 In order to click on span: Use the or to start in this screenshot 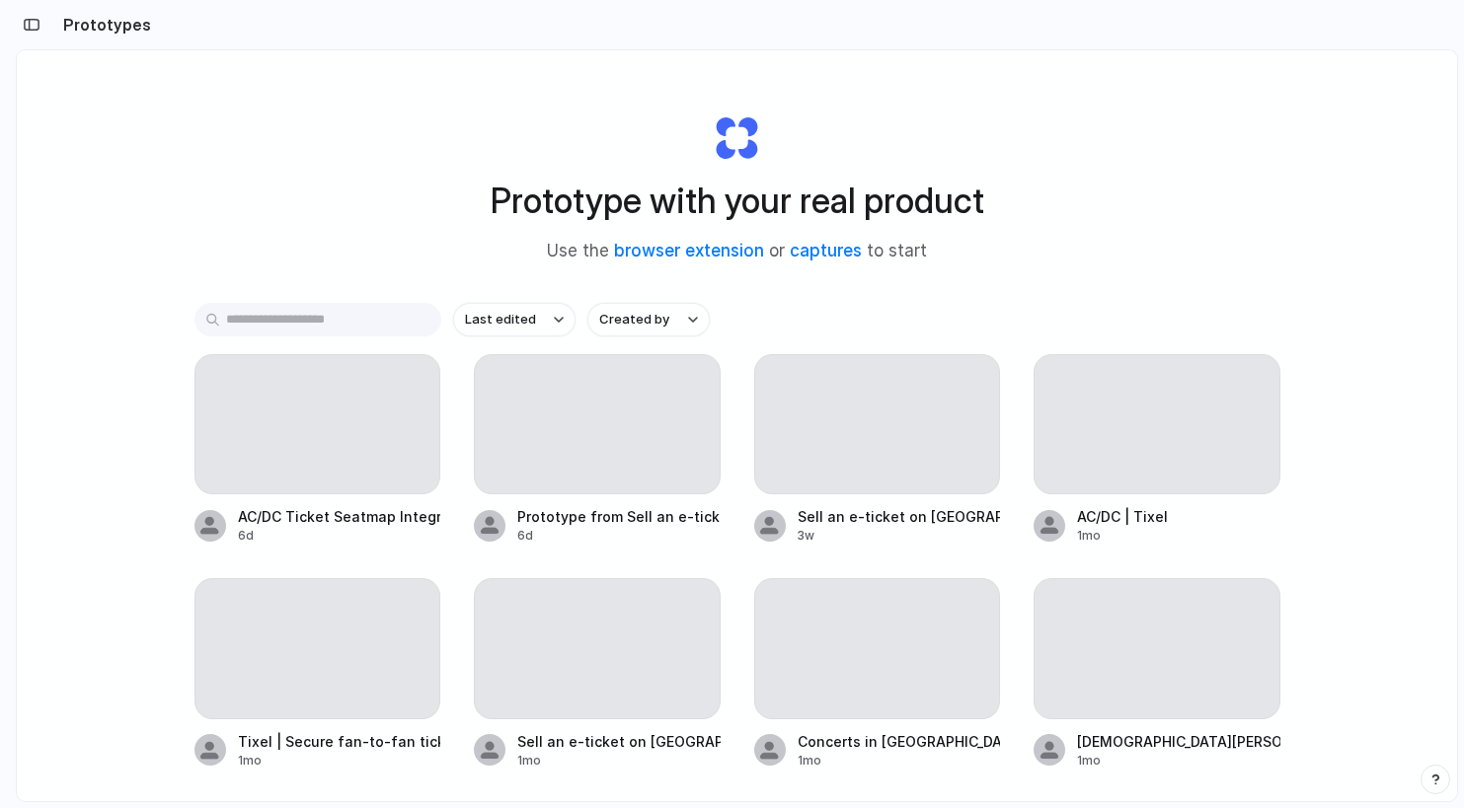, I will do `click(736, 252)`.